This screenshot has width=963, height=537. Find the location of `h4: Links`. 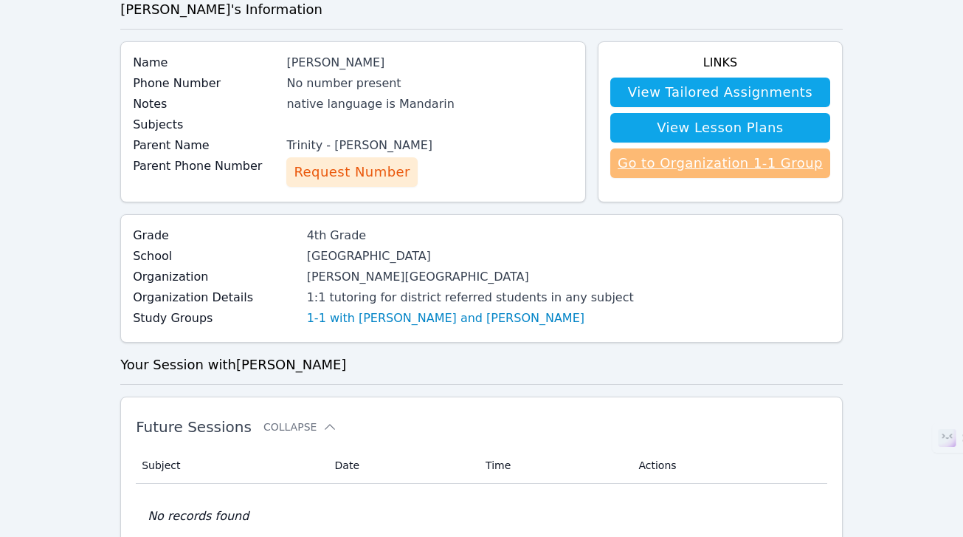

h4: Links is located at coordinates (720, 63).